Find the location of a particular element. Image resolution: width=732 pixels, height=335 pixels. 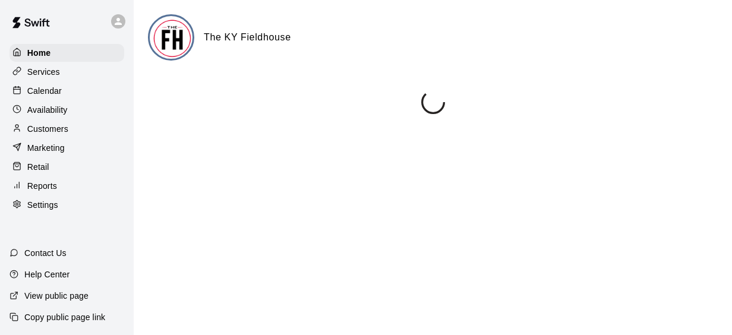

div: Settings is located at coordinates (67, 205).